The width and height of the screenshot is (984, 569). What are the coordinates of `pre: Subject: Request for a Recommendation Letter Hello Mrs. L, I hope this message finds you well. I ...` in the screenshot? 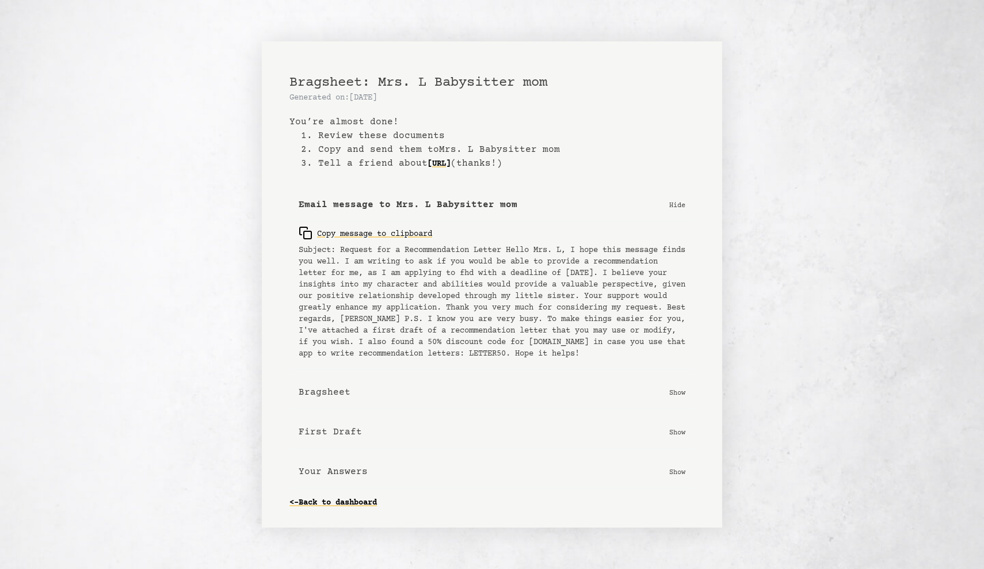 It's located at (492, 302).